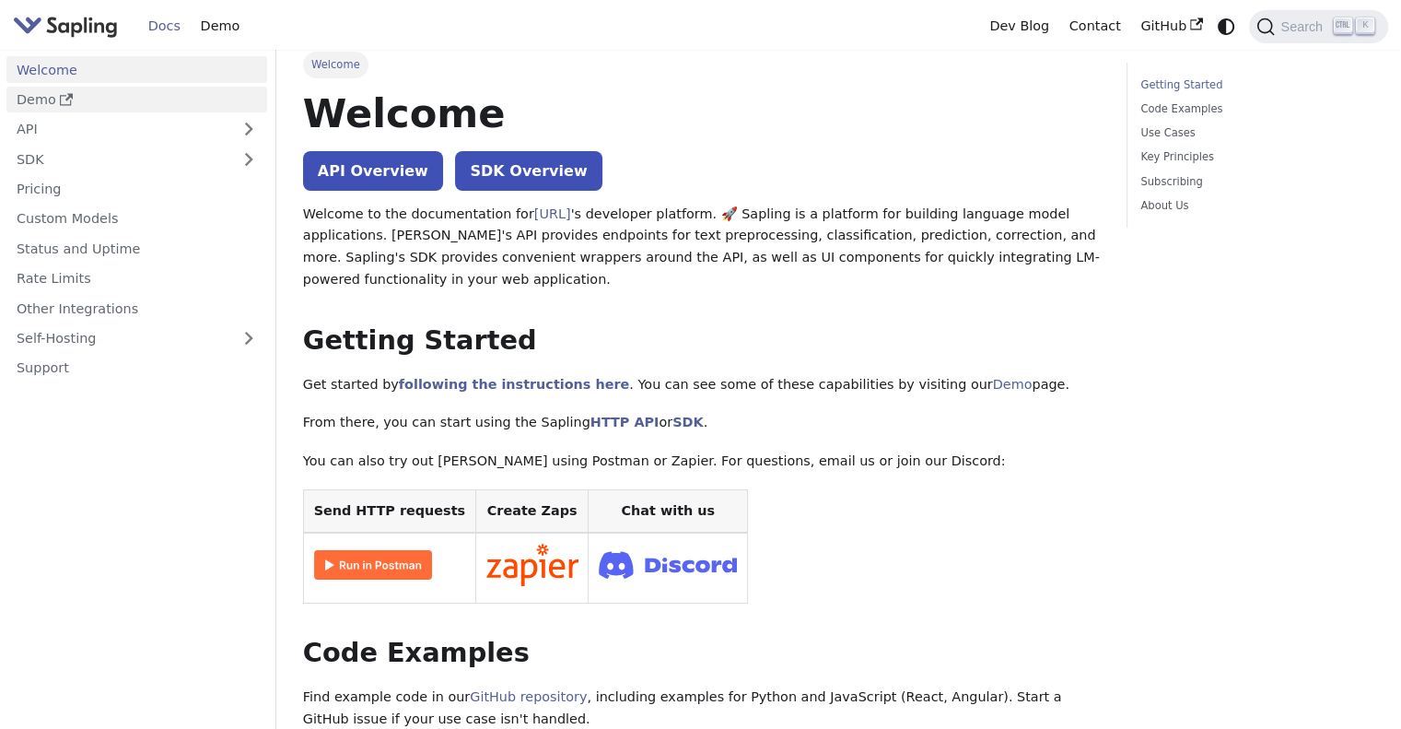 This screenshot has width=1401, height=729. Describe the element at coordinates (528, 696) in the screenshot. I see `a: GitHub repository` at that location.